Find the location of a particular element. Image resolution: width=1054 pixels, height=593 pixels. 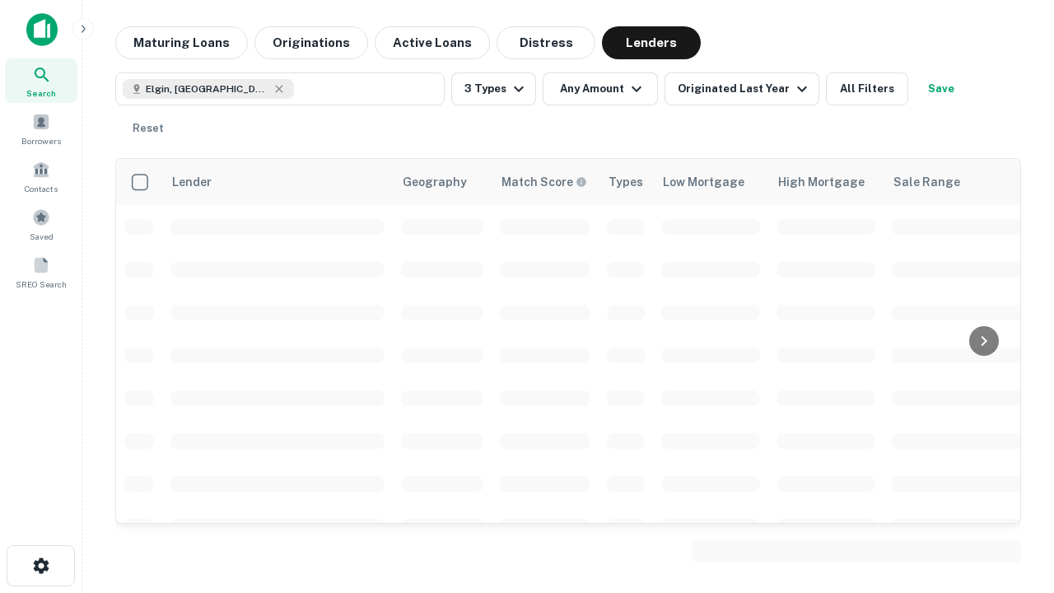

button: Originations is located at coordinates (311, 43).